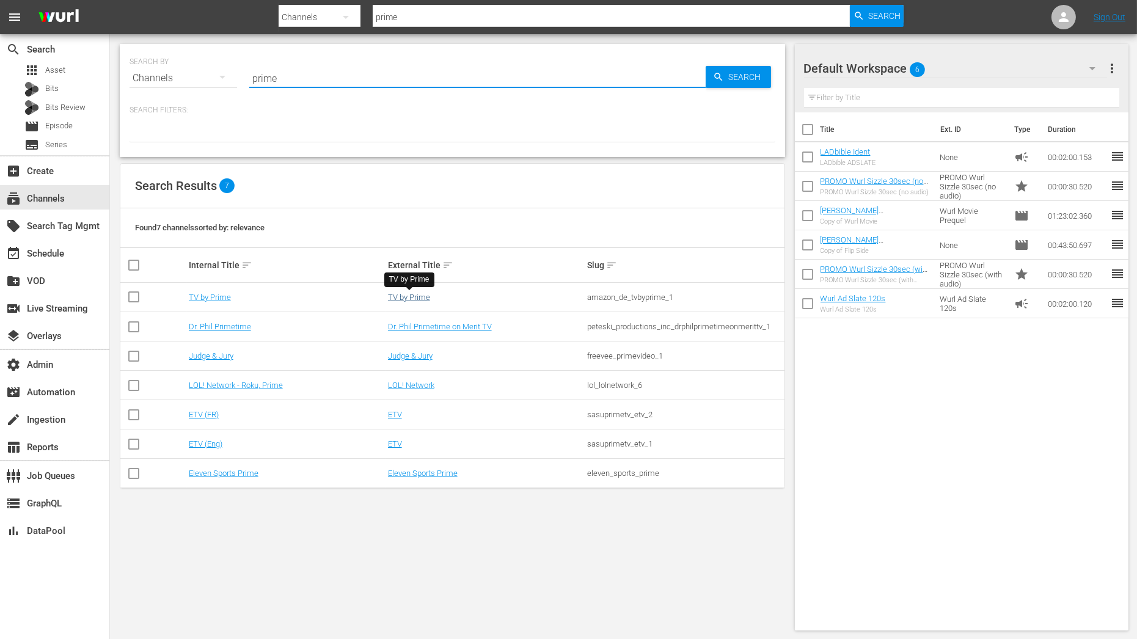 The width and height of the screenshot is (1137, 639). What do you see at coordinates (875, 250) in the screenshot?
I see `div: Copy of Flip Side` at bounding box center [875, 250].